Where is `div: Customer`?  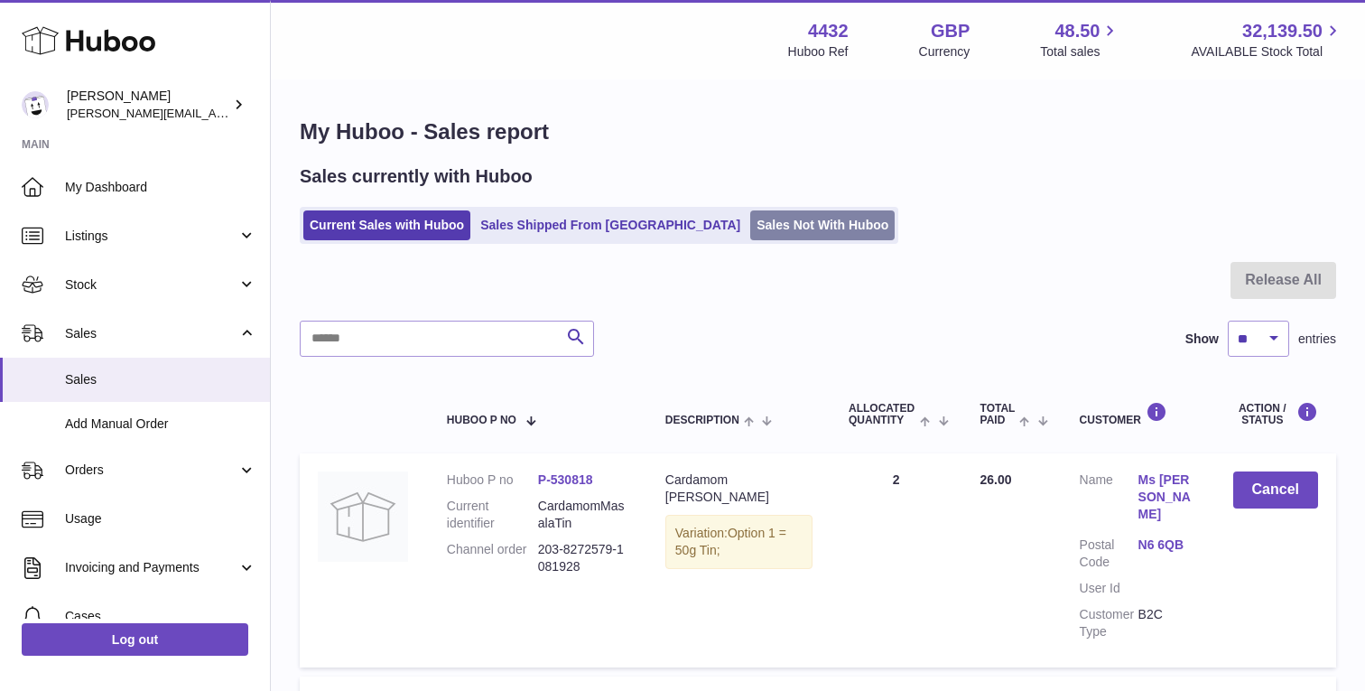
div: Customer is located at coordinates (1139, 414).